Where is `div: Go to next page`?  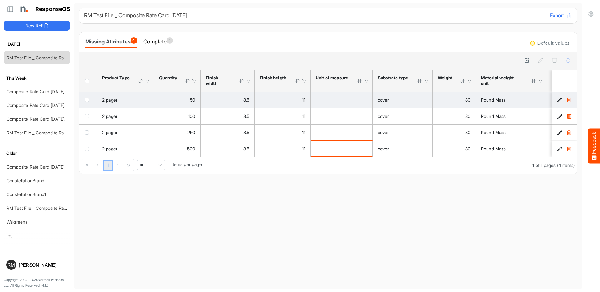 div: Go to next page is located at coordinates (118, 165).